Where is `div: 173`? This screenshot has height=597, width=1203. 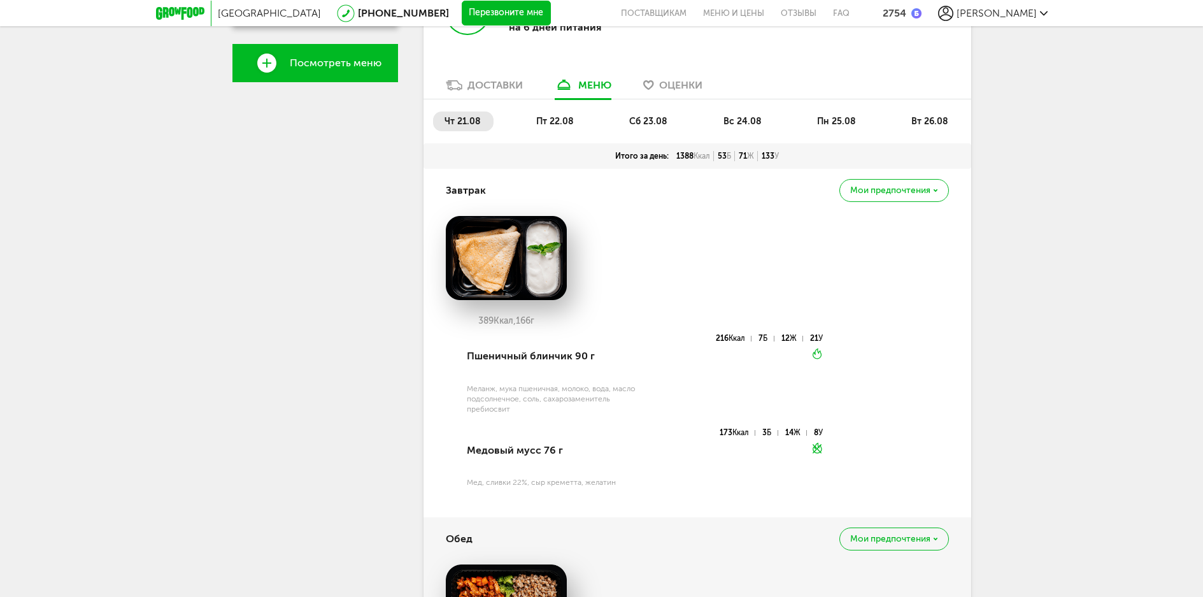 div: 173 is located at coordinates (738, 433).